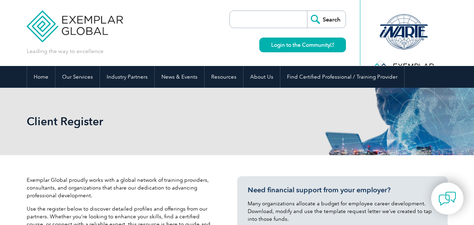  What do you see at coordinates (262, 77) in the screenshot?
I see `a: About Us` at bounding box center [262, 77].